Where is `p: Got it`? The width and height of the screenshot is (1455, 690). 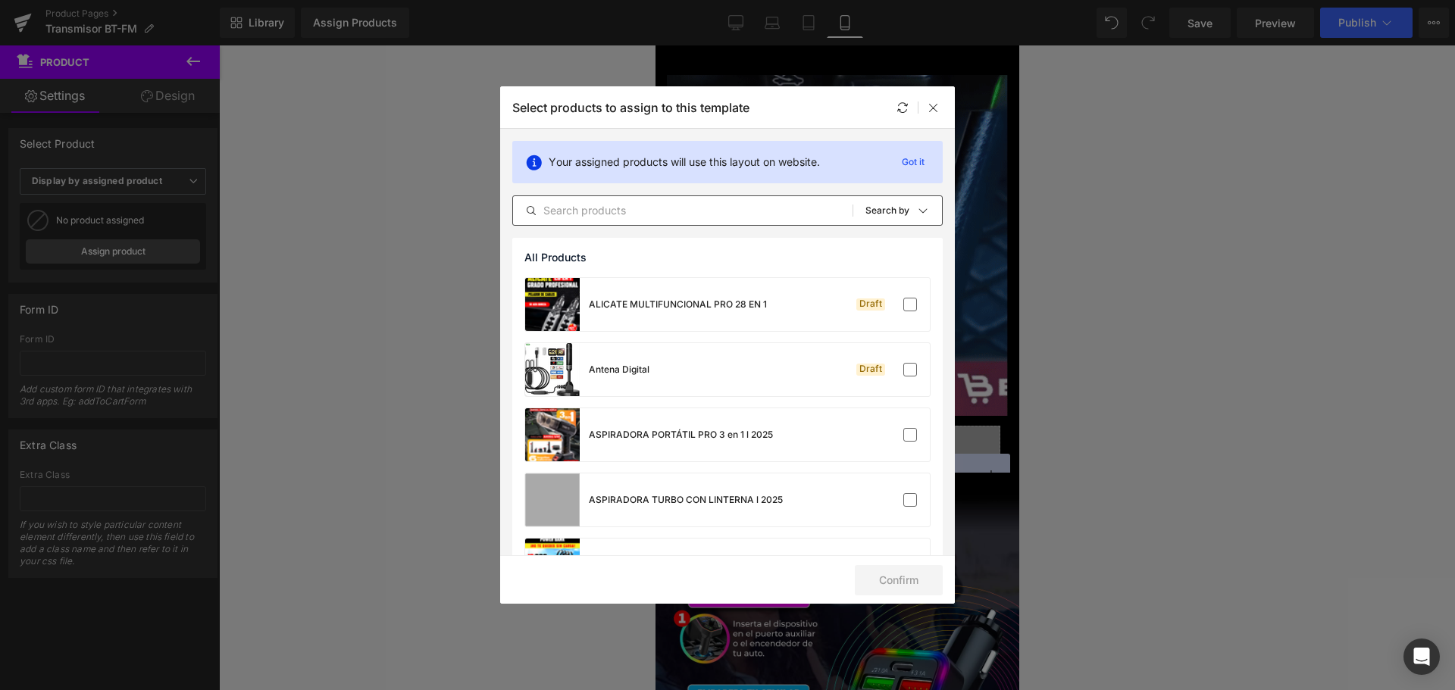
p: Got it is located at coordinates (913, 162).